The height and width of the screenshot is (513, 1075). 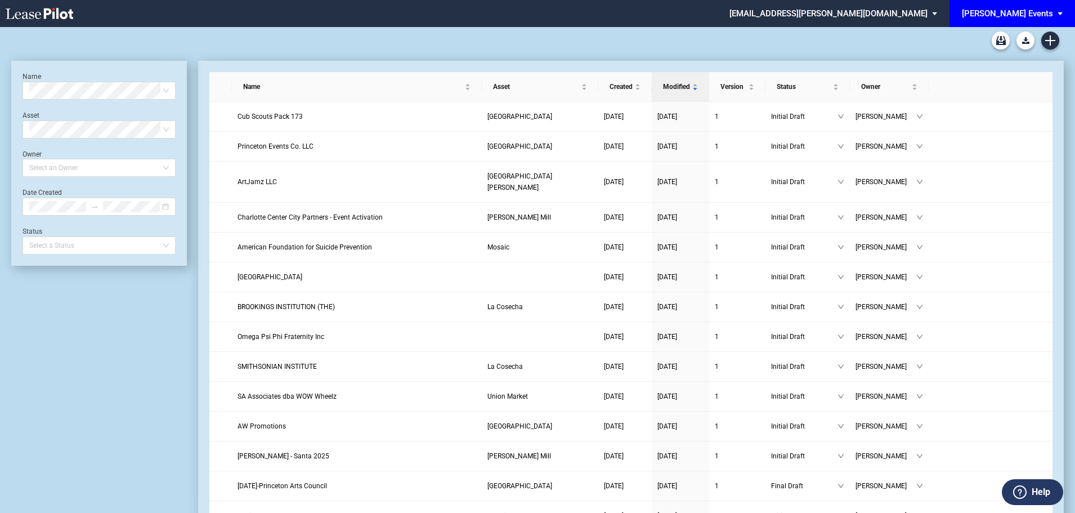 What do you see at coordinates (737, 87) in the screenshot?
I see `th: Version` at bounding box center [737, 87].